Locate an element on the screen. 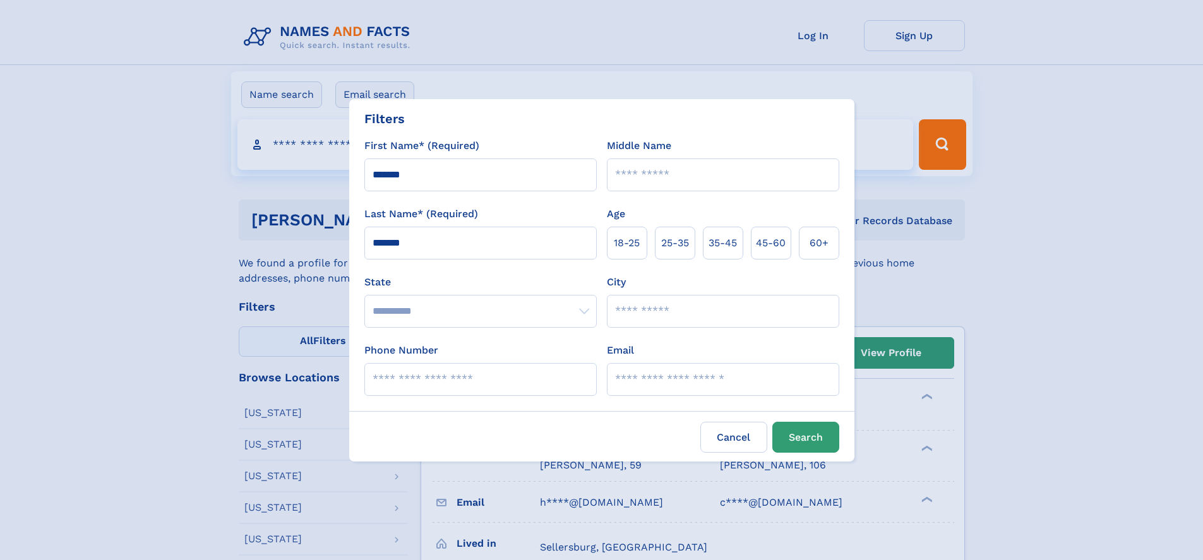  span: 45‑60 is located at coordinates (771, 243).